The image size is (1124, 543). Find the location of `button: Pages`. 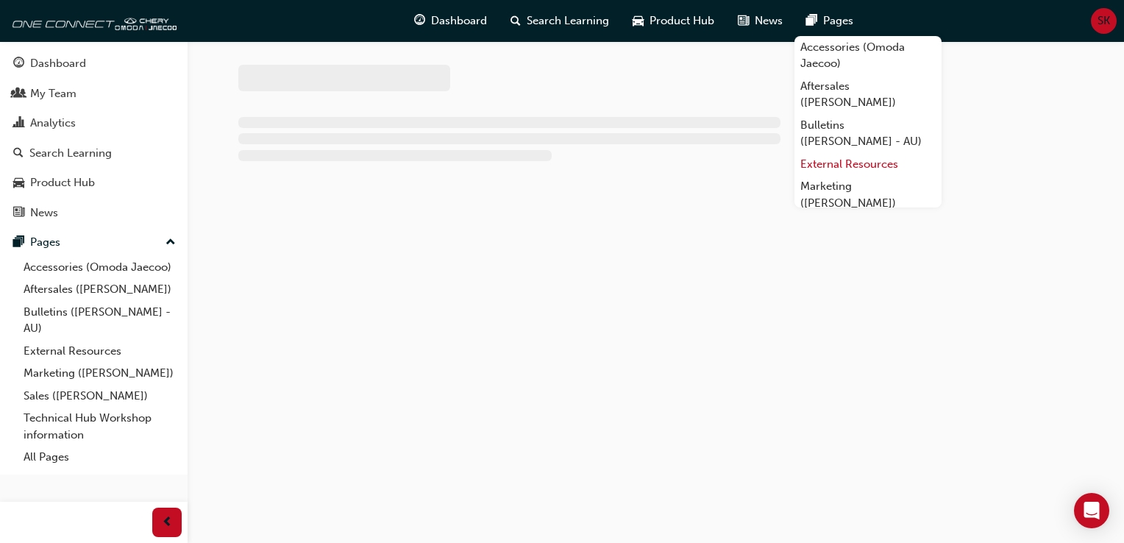

button: Pages is located at coordinates (93, 242).